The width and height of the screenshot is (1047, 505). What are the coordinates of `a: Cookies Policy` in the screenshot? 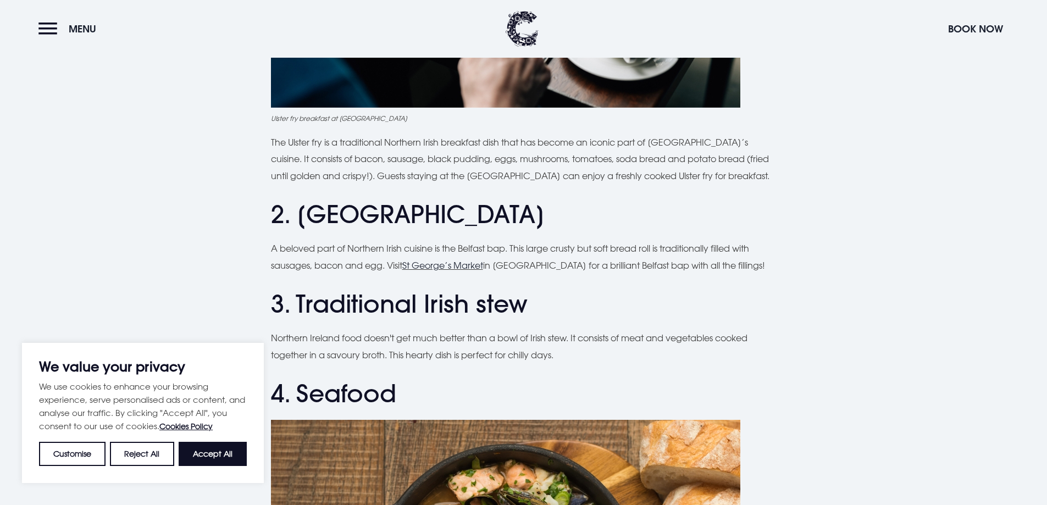 It's located at (186, 426).